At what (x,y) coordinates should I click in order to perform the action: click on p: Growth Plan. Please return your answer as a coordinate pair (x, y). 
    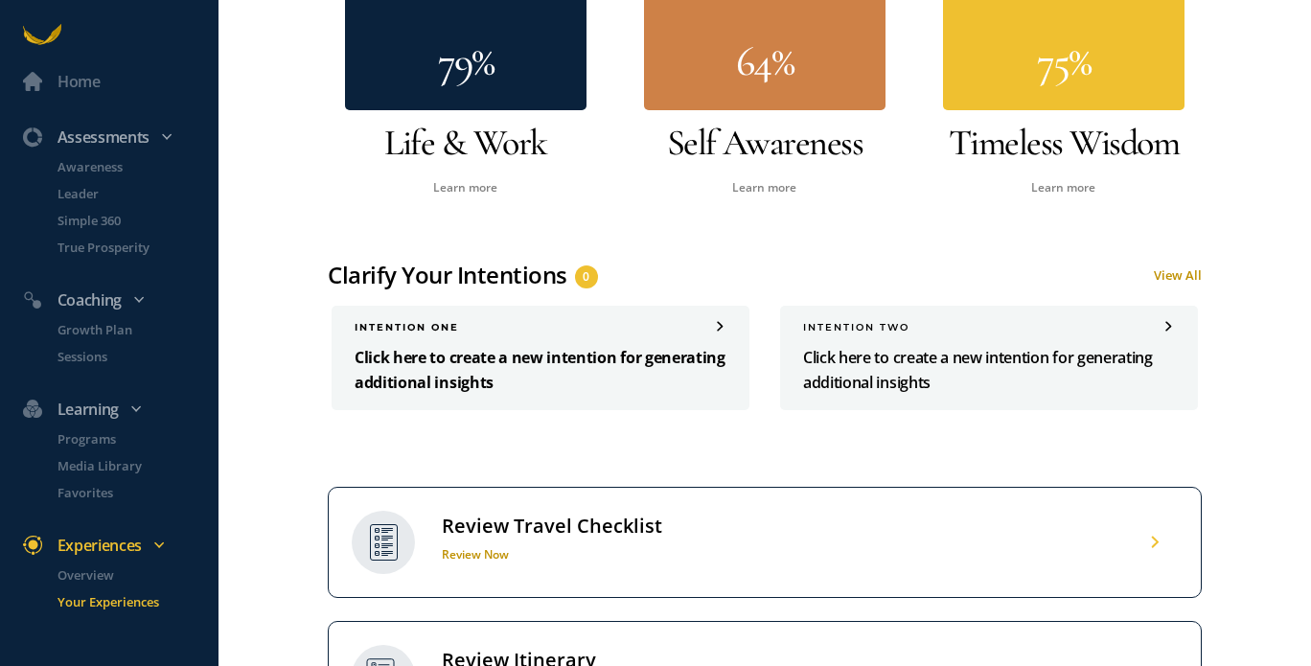
    Looking at the image, I should click on (136, 330).